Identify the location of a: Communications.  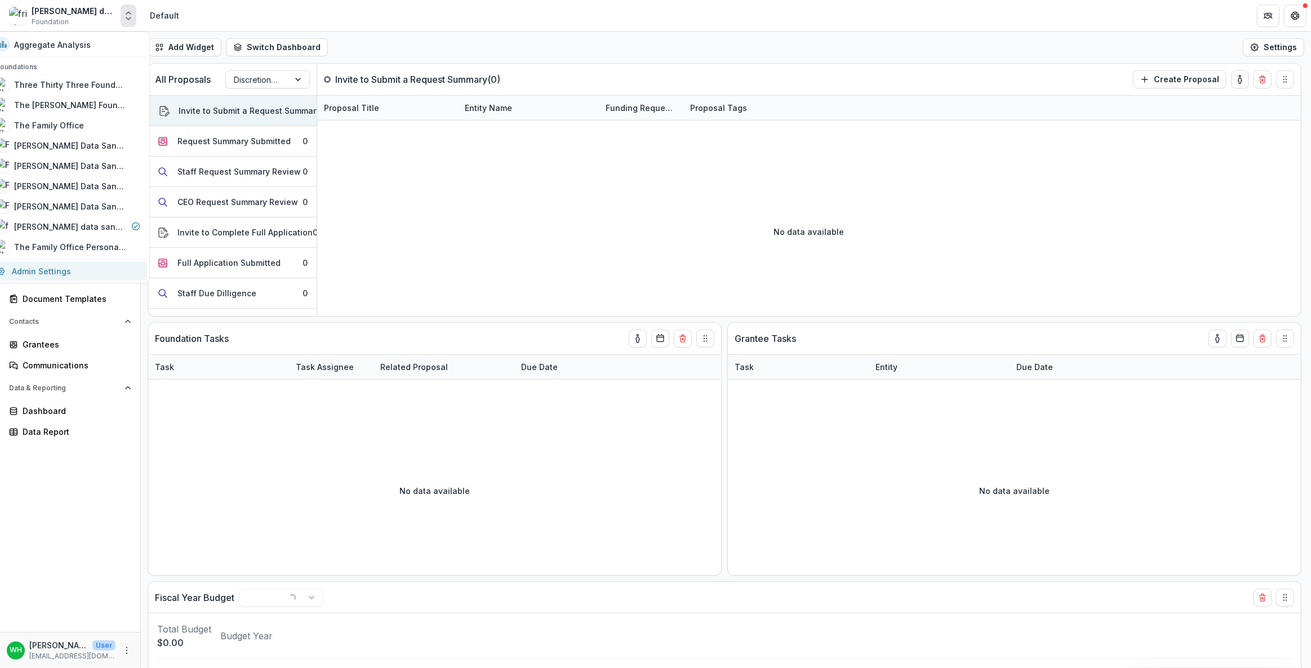
(70, 365).